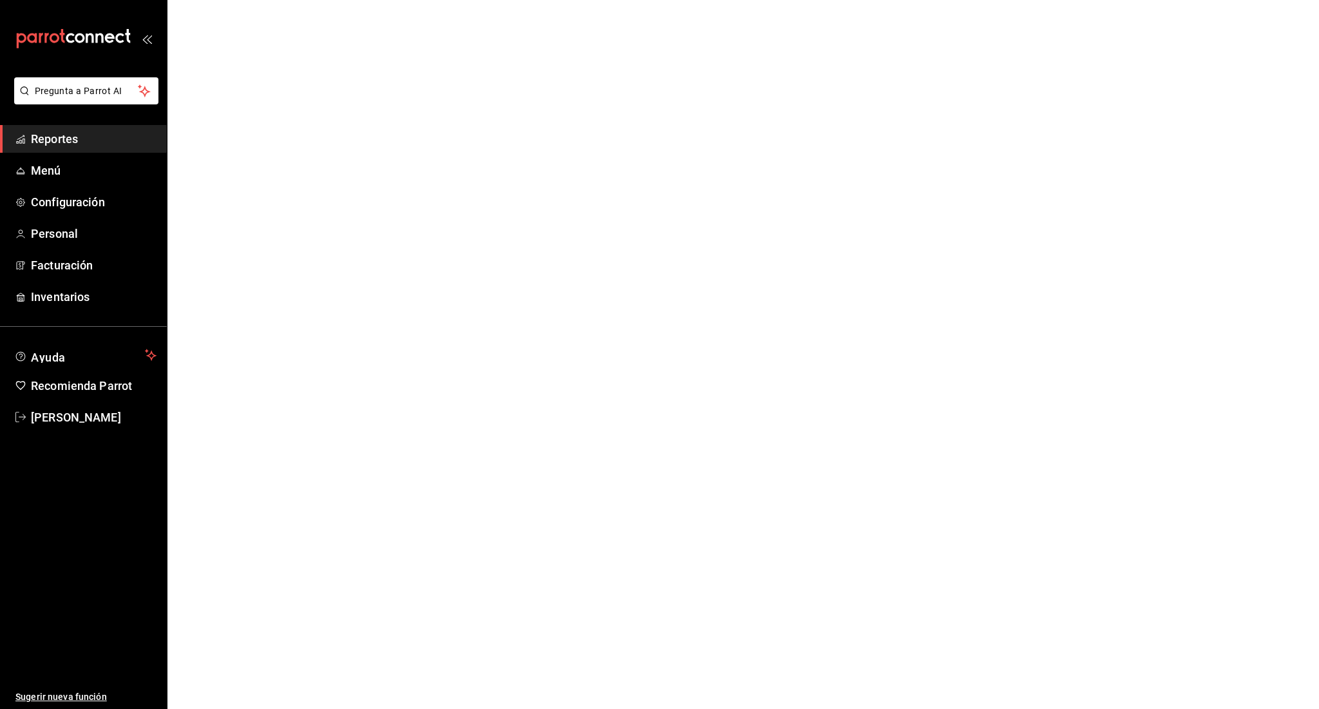  What do you see at coordinates (93, 296) in the screenshot?
I see `span: Inventarios` at bounding box center [93, 296].